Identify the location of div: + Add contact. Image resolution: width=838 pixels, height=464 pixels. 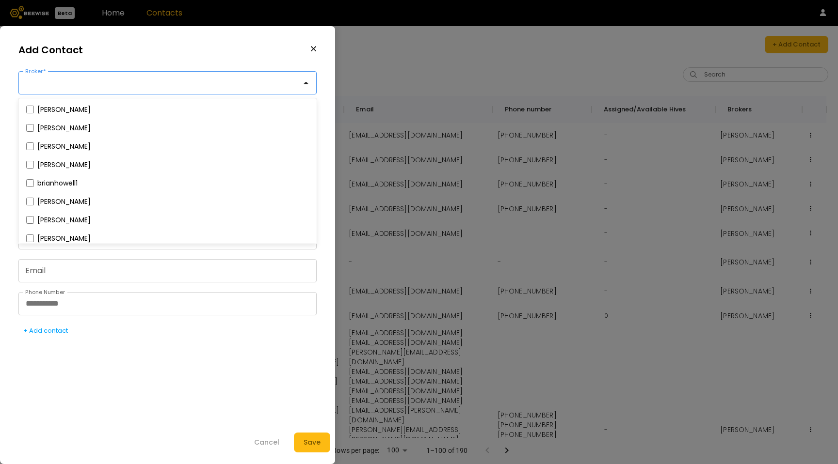
(46, 331).